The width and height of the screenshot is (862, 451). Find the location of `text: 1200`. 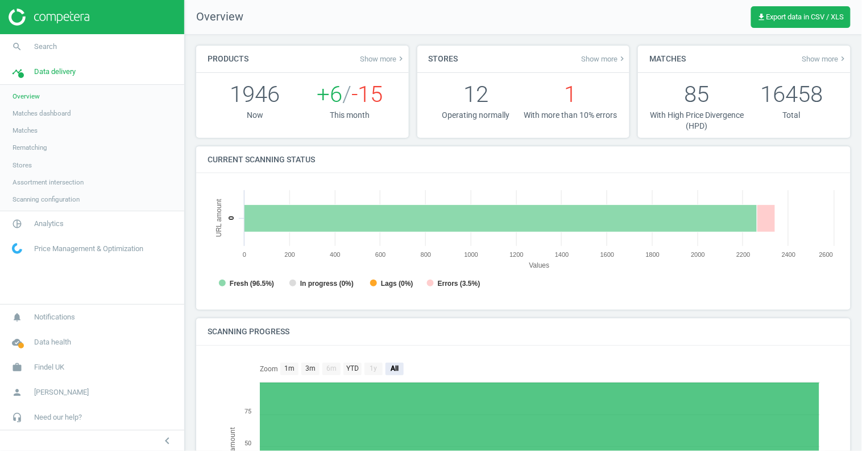

text: 1200 is located at coordinates (517, 254).